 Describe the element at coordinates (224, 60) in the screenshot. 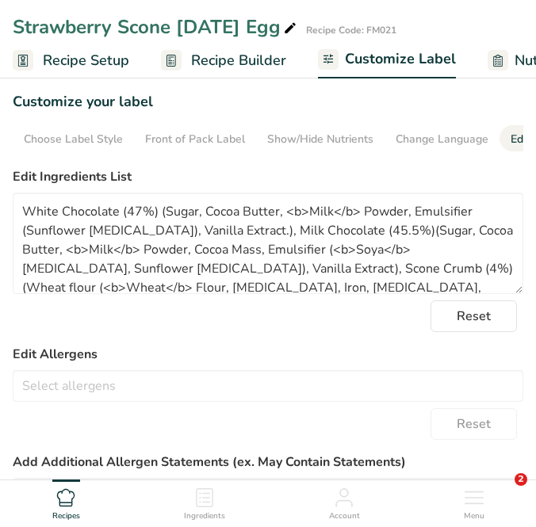

I see `a: Recipe Builder` at that location.